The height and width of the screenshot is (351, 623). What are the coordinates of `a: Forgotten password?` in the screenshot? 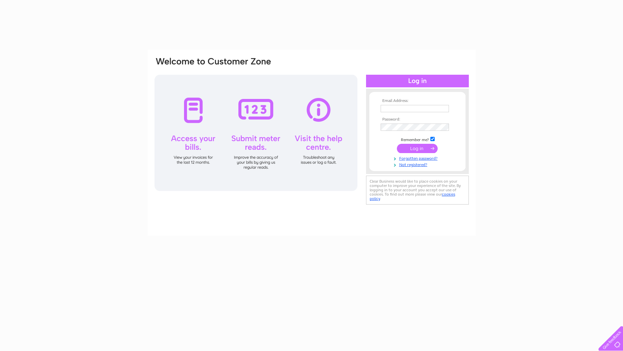 It's located at (418, 158).